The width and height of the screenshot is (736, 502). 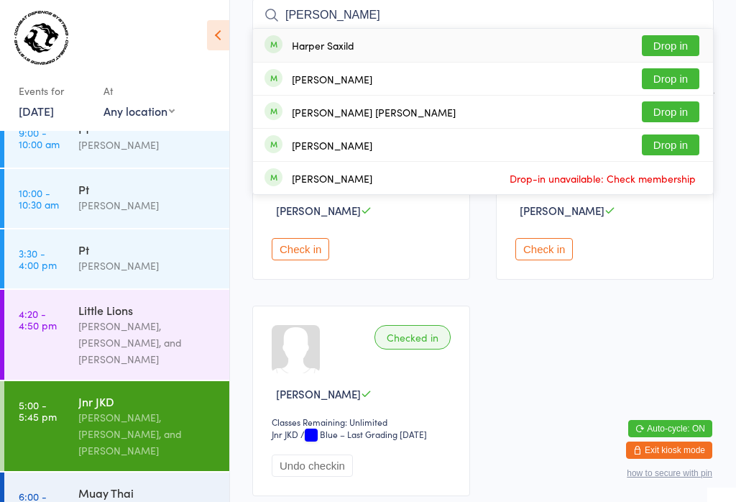 I want to click on span: Drop-in unavailable: Check membership, so click(x=602, y=178).